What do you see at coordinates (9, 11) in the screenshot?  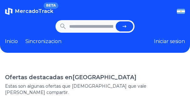 I see `img: MercadoTrack` at bounding box center [9, 11].